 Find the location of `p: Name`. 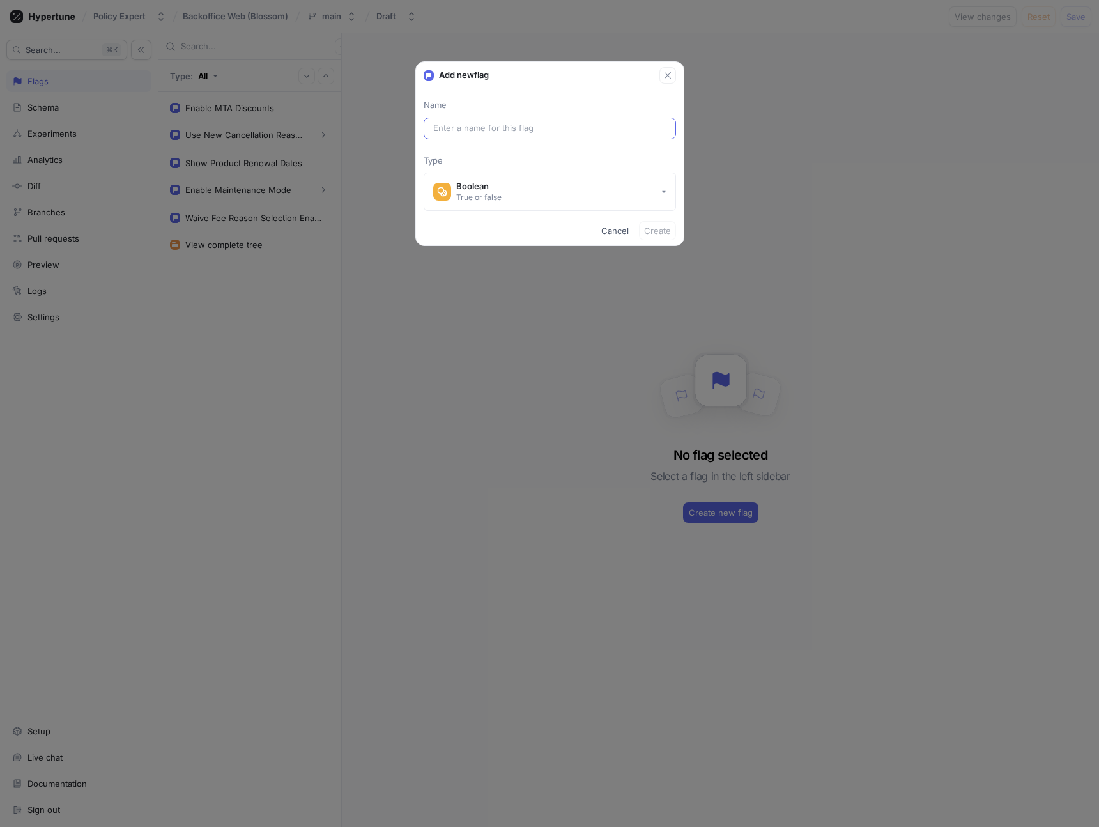

p: Name is located at coordinates (550, 105).